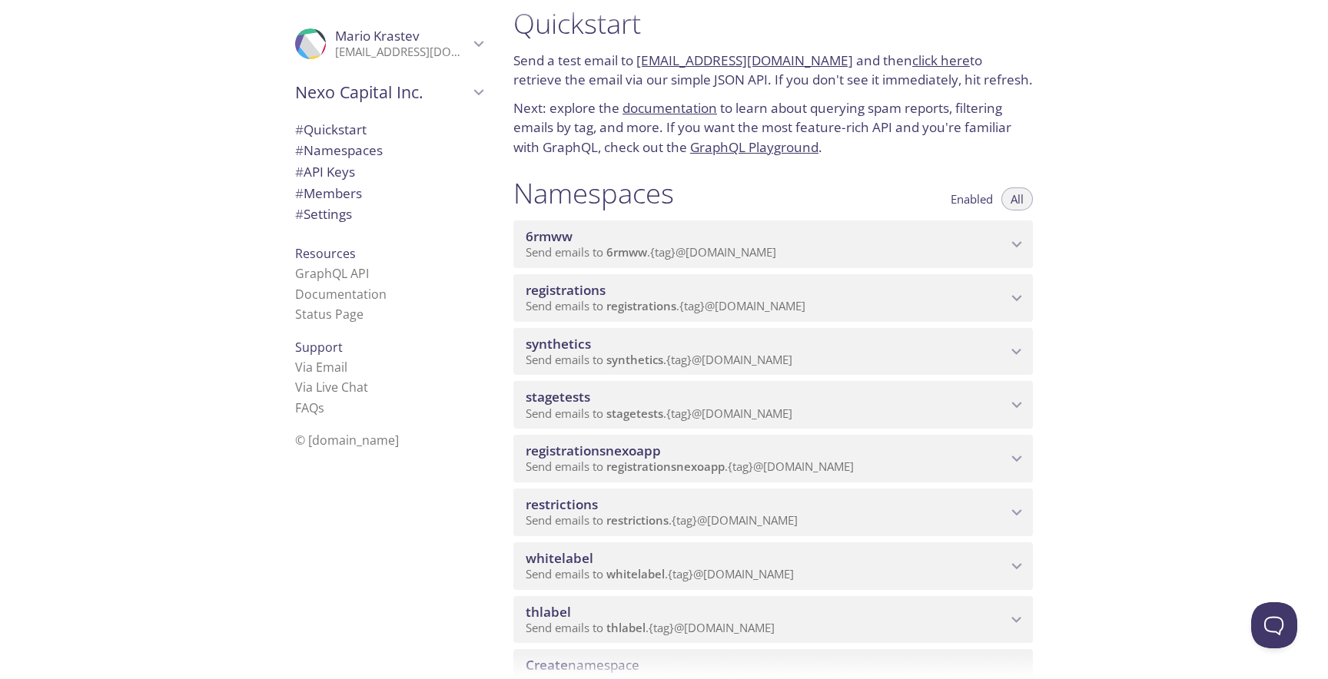 The height and width of the screenshot is (679, 1328). Describe the element at coordinates (593, 193) in the screenshot. I see `h1: Namespaces` at that location.